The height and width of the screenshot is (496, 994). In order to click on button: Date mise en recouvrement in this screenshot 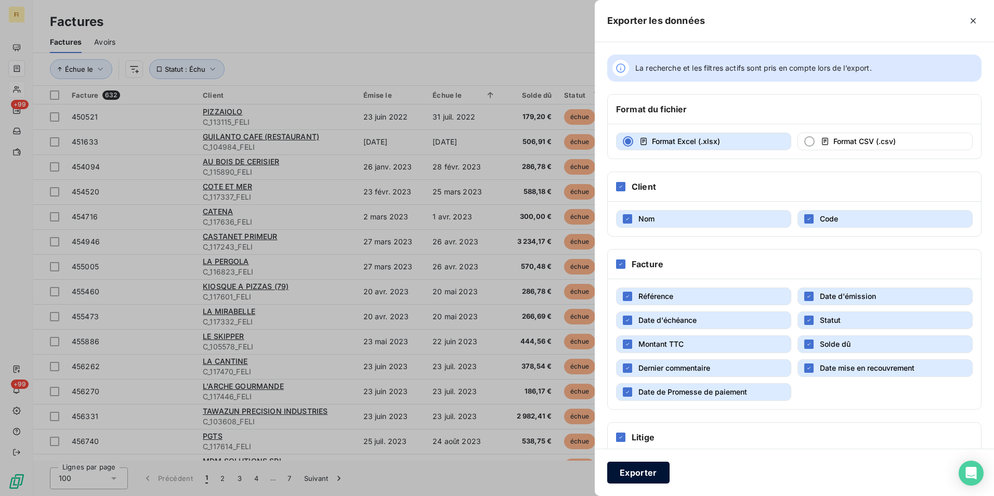, I will do `click(885, 368)`.